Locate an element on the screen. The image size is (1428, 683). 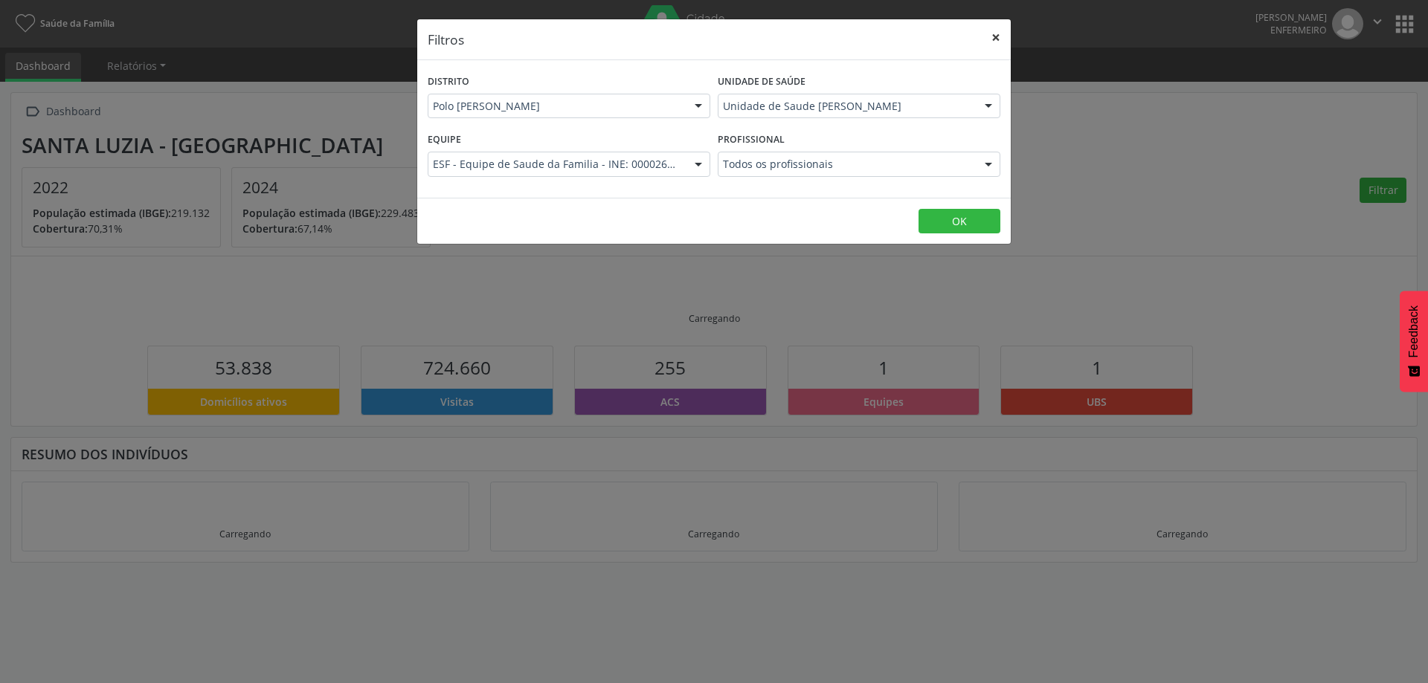
label: Equipe is located at coordinates (444, 140).